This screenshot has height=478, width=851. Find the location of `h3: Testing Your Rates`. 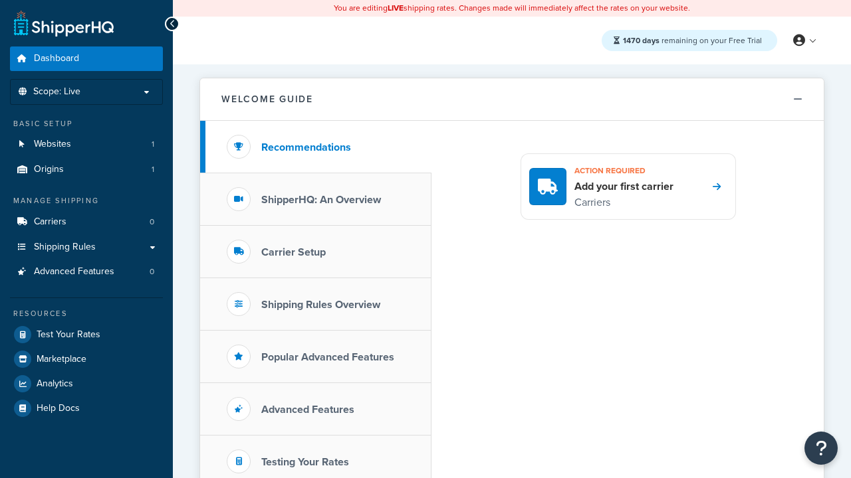

h3: Testing Your Rates is located at coordinates (305, 463).